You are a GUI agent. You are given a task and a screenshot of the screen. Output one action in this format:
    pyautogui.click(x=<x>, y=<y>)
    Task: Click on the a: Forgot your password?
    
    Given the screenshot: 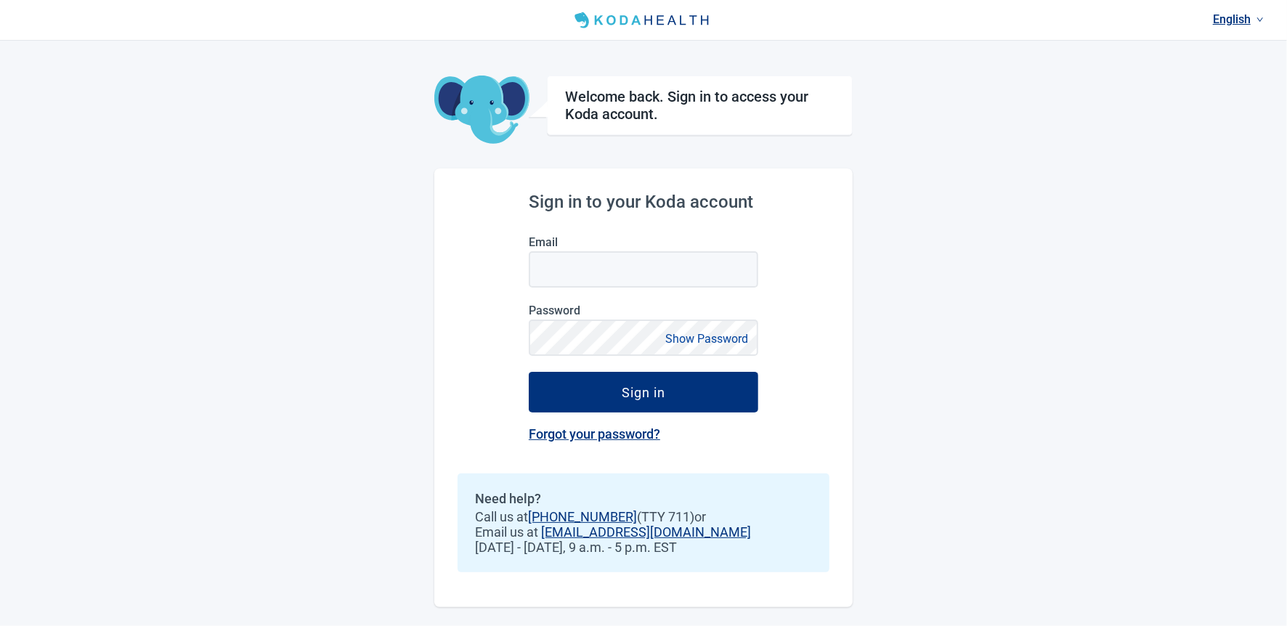 What is the action you would take?
    pyautogui.click(x=594, y=433)
    